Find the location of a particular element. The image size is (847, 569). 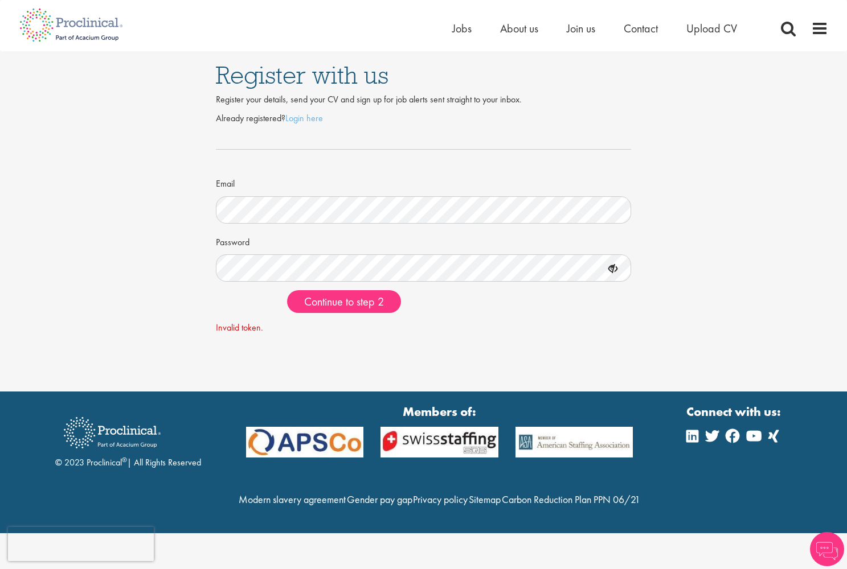

strong: Members of: is located at coordinates (440, 412).